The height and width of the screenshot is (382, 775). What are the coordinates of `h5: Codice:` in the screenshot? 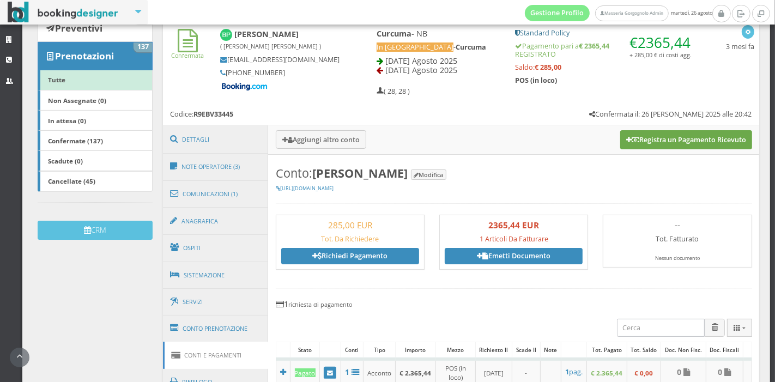 It's located at (202, 114).